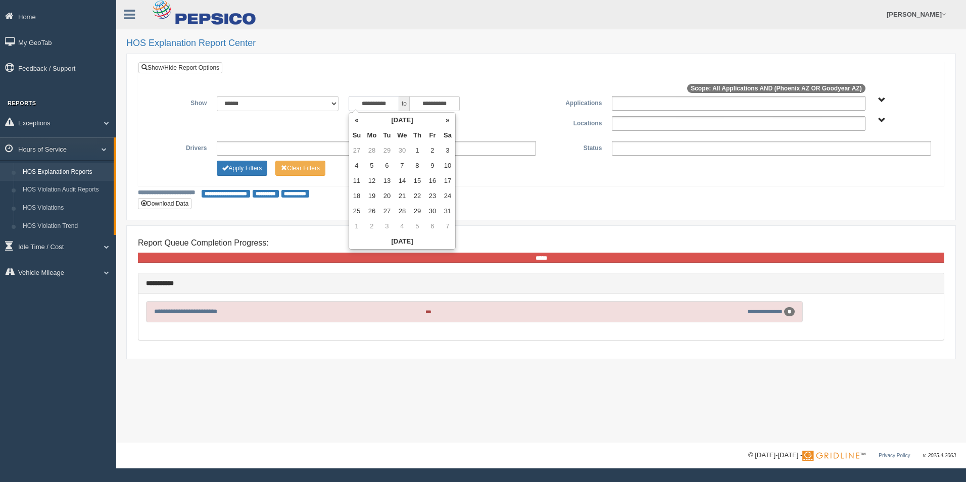 The height and width of the screenshot is (482, 966). I want to click on span: v. 2025.4.2063, so click(940, 455).